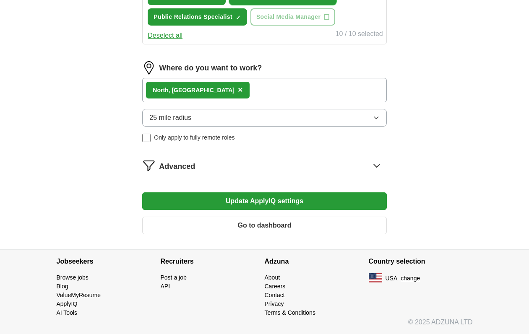 The height and width of the screenshot is (334, 529). What do you see at coordinates (170, 118) in the screenshot?
I see `span: 25 mile radius` at bounding box center [170, 118].